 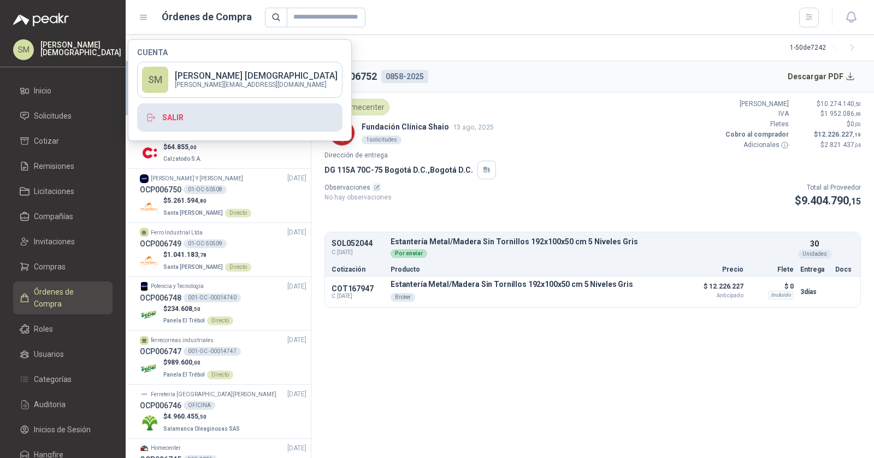 What do you see at coordinates (63, 267) in the screenshot?
I see `a: Compras` at bounding box center [63, 267].